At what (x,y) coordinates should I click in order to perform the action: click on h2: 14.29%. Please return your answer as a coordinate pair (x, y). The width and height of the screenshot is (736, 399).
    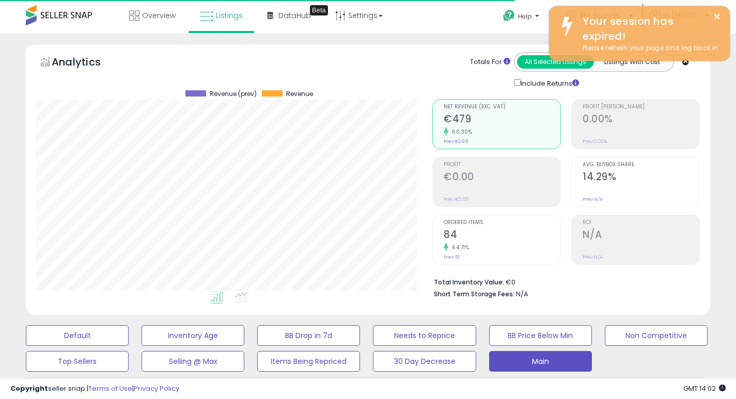
    Looking at the image, I should click on (641, 178).